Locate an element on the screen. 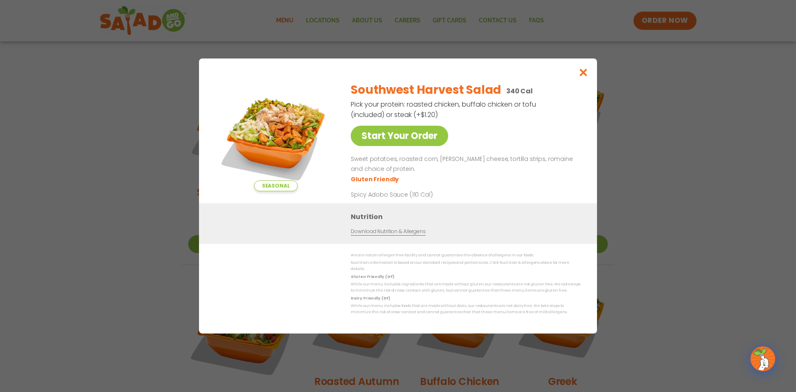  p: While our menu includes ingredients that are made without gluten, our restaurants are not gluten ... is located at coordinates (465, 287).